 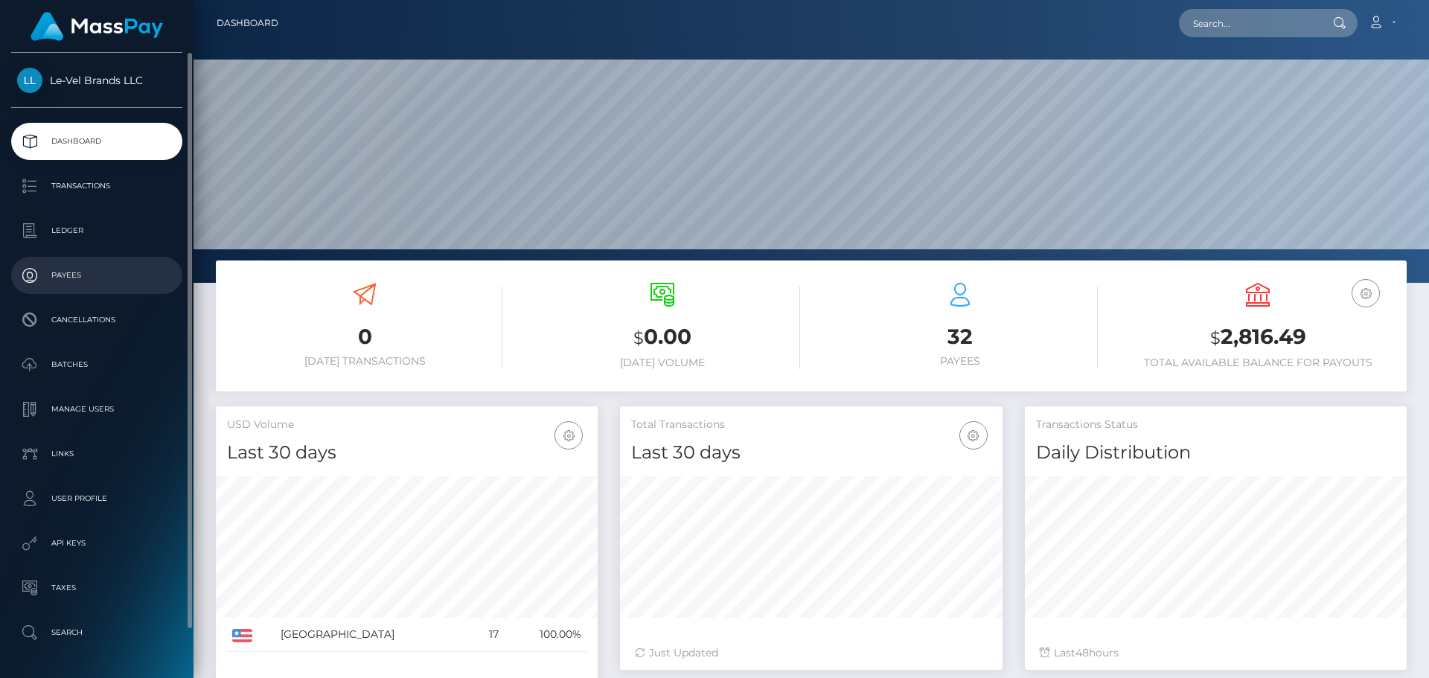 What do you see at coordinates (97, 275) in the screenshot?
I see `p: Payees` at bounding box center [97, 275].